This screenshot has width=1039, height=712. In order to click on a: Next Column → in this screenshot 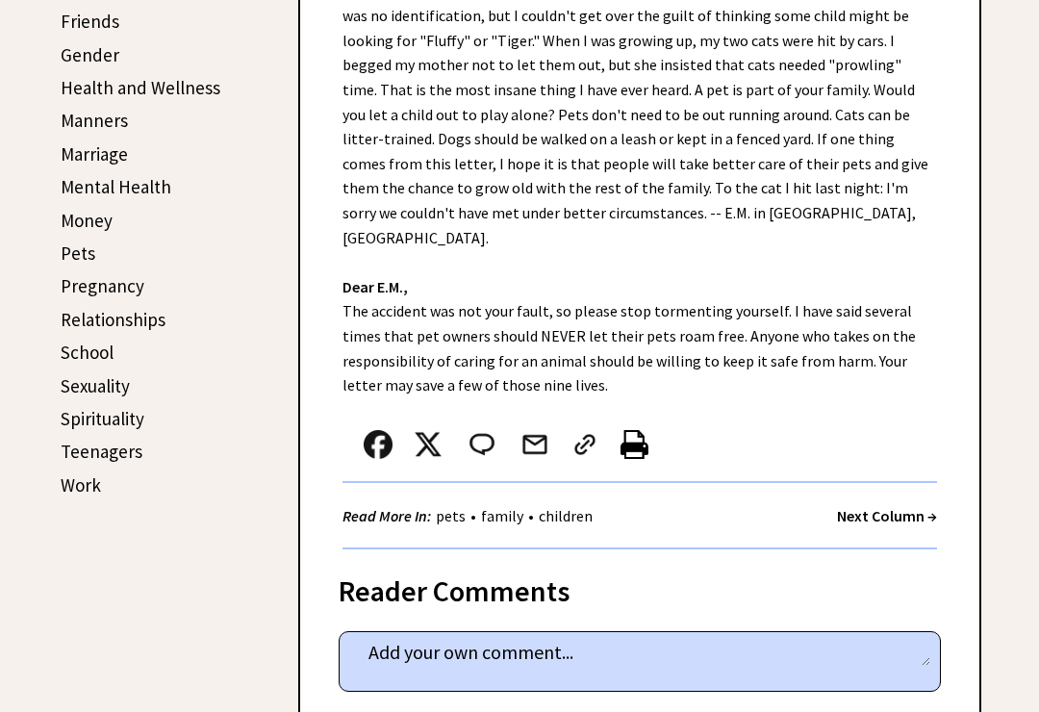, I will do `click(887, 516)`.